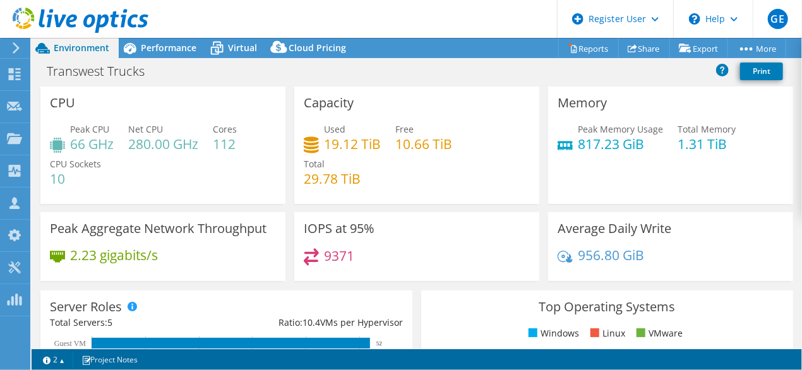 The width and height of the screenshot is (802, 370). Describe the element at coordinates (335, 129) in the screenshot. I see `span: Used` at that location.